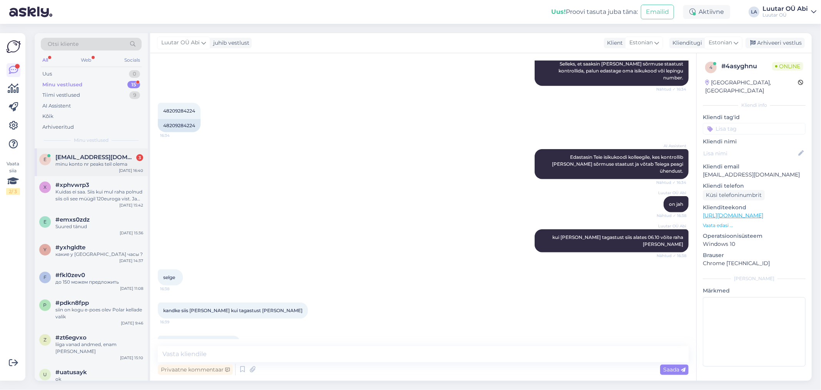 The image size is (821, 390). What do you see at coordinates (179, 126) in the screenshot?
I see `div: 48209284224` at bounding box center [179, 126].